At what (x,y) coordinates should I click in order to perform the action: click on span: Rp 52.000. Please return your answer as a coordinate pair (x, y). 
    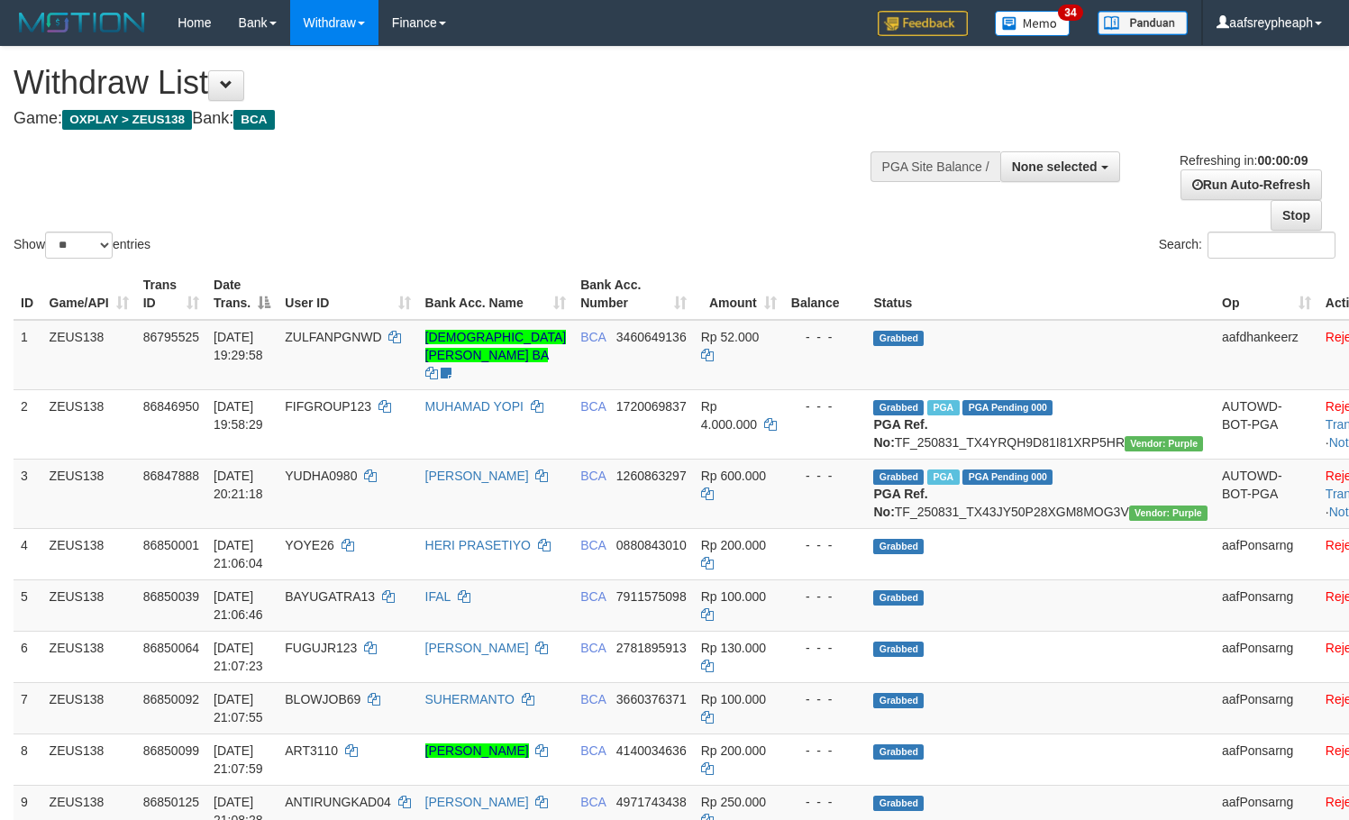
    Looking at the image, I should click on (730, 337).